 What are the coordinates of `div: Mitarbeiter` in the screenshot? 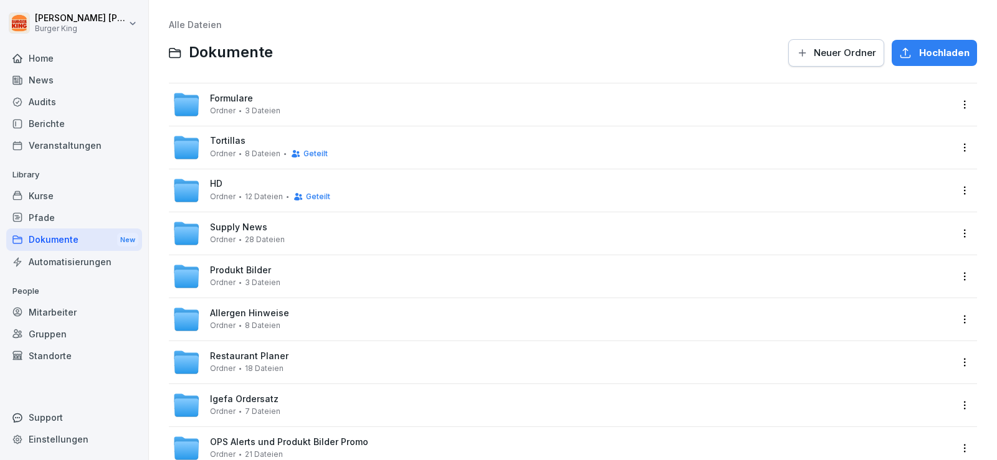 It's located at (74, 312).